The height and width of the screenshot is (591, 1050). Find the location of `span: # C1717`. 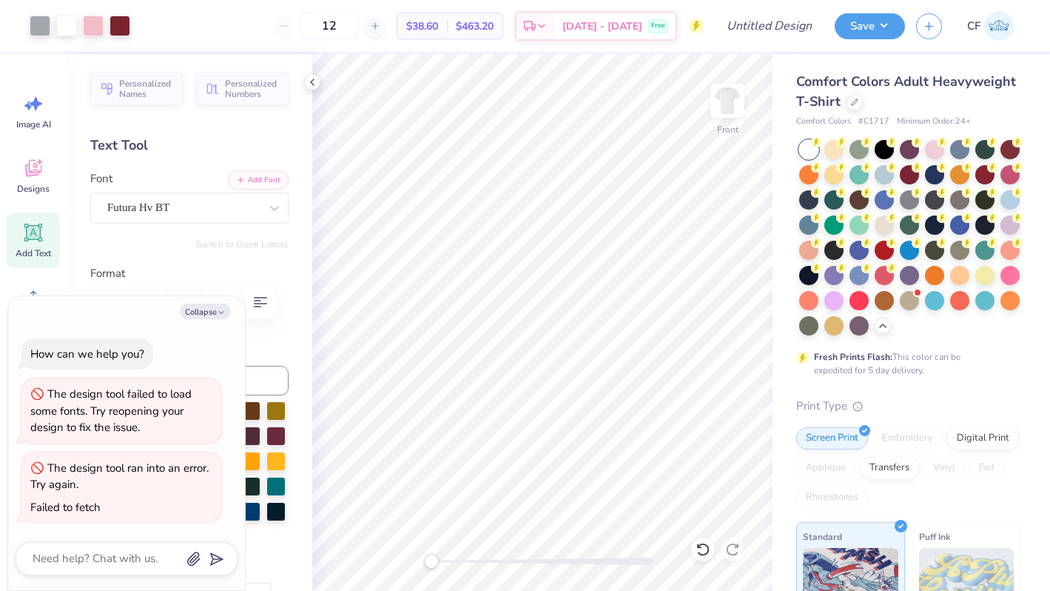

span: # C1717 is located at coordinates (874, 121).